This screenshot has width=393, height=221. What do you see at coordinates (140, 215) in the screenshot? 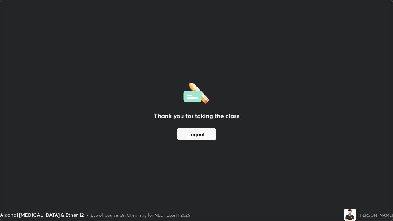
I see `div: L35 of Course On Chemistry for NEET Excel 1 2026` at bounding box center [140, 215].